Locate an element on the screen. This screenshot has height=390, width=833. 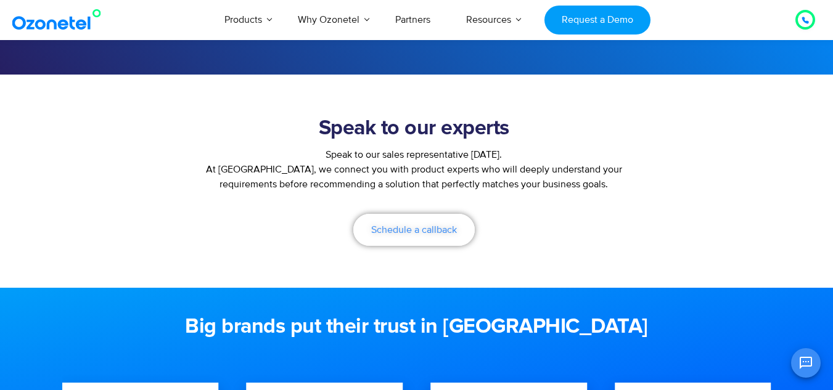
h2: Speak to our experts is located at coordinates (415, 129).